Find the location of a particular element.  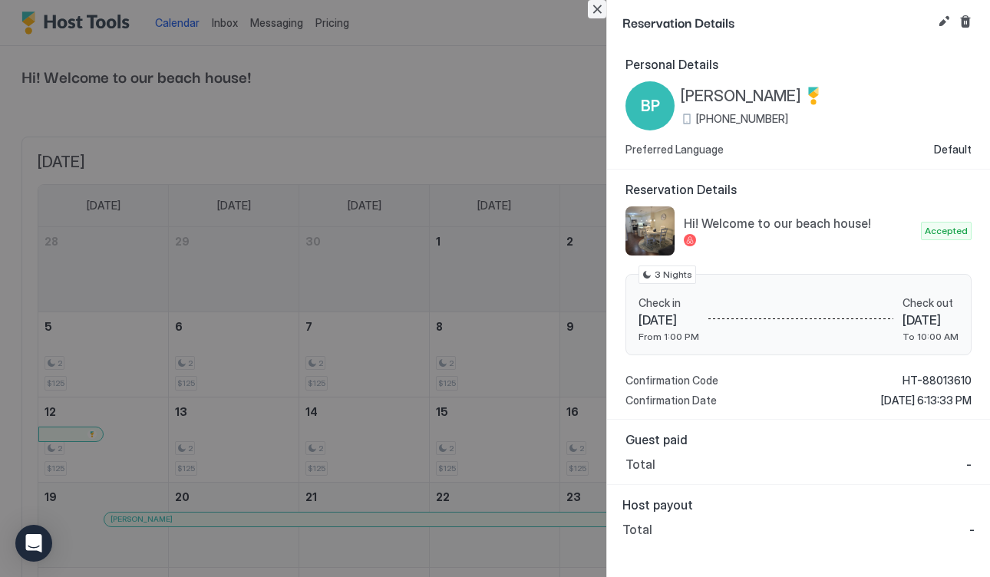

span: Guest paid is located at coordinates (798, 440).